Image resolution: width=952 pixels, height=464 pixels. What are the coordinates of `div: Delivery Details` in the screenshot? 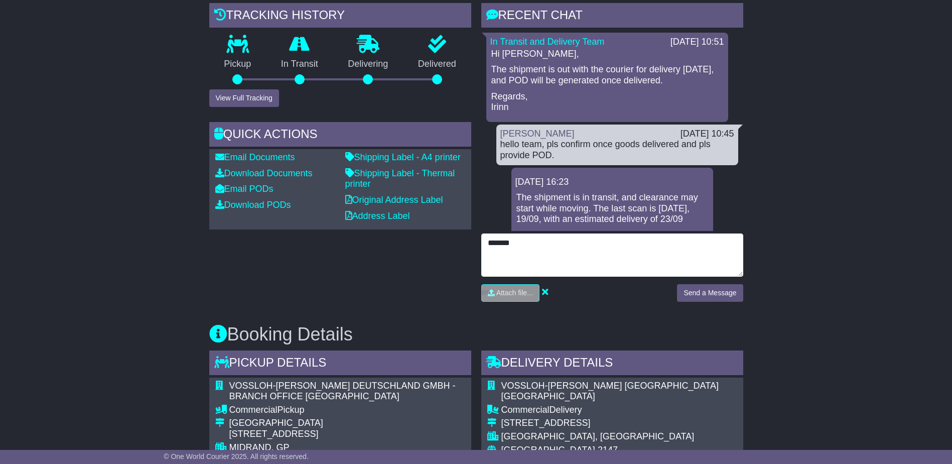 It's located at (612, 364).